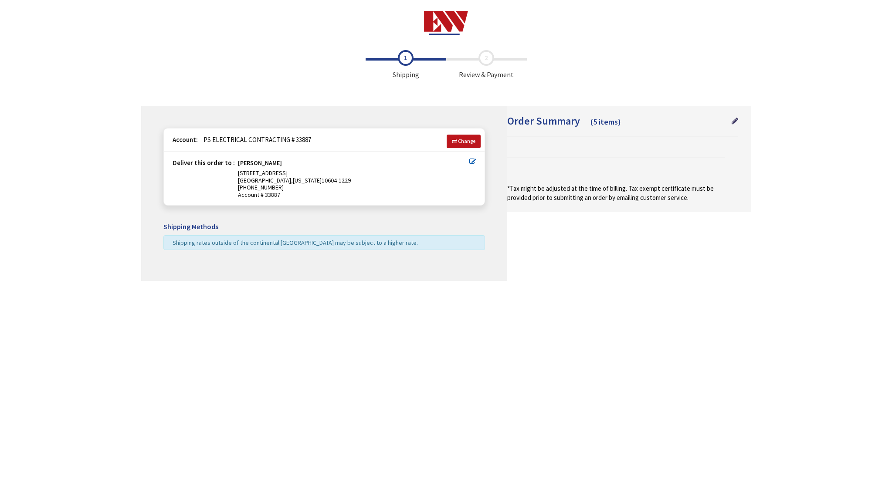 The height and width of the screenshot is (480, 892). I want to click on span: 10604-1229, so click(336, 180).